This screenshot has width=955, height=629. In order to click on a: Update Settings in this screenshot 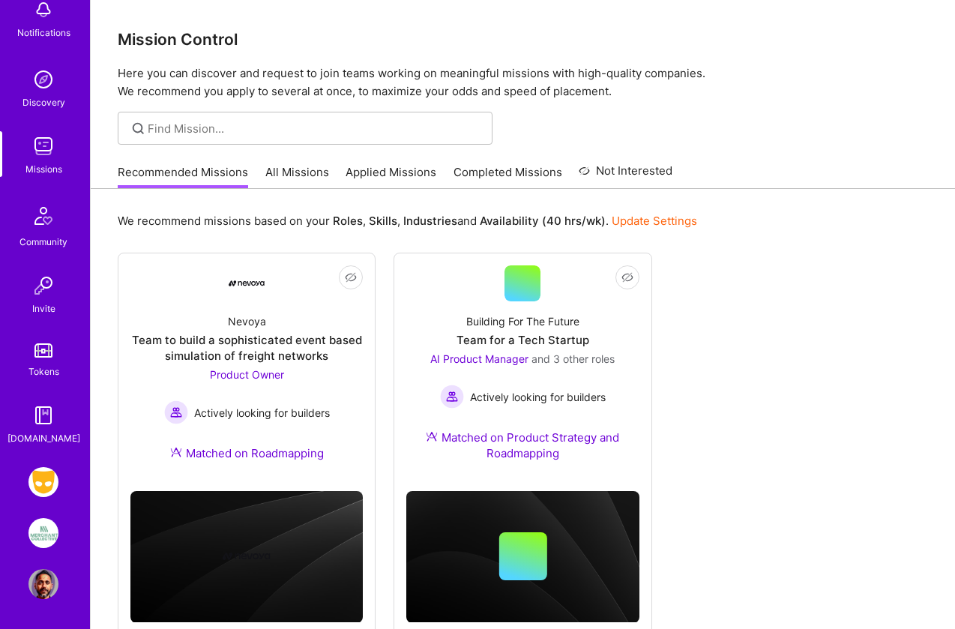, I will do `click(654, 220)`.